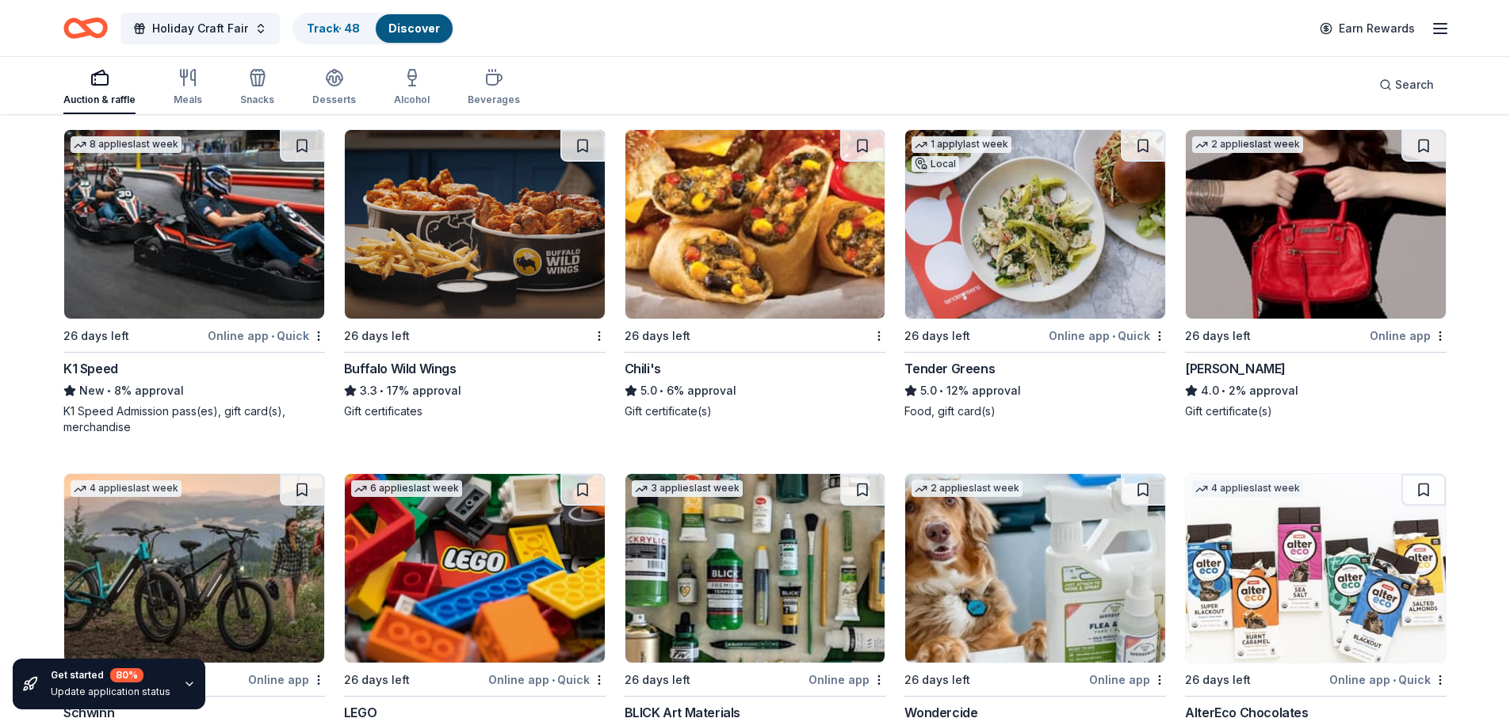 The height and width of the screenshot is (722, 1510). Describe the element at coordinates (92, 391) in the screenshot. I see `span: New` at that location.